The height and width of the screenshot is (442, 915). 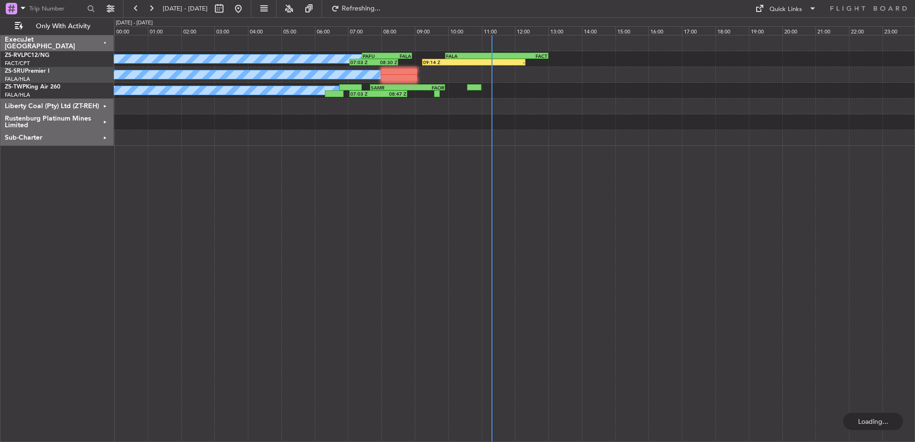 I want to click on div: 01:00, so click(x=165, y=31).